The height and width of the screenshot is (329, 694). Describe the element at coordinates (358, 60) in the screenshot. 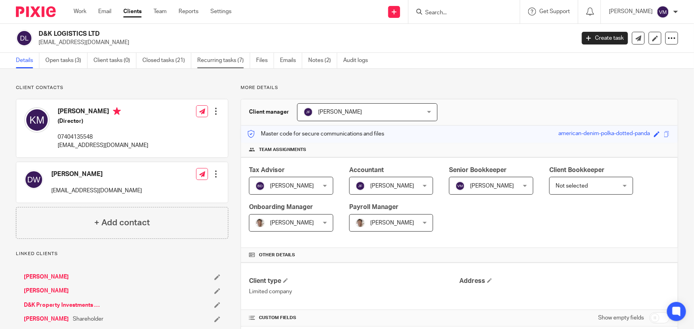

I see `a: Audit logs` at that location.